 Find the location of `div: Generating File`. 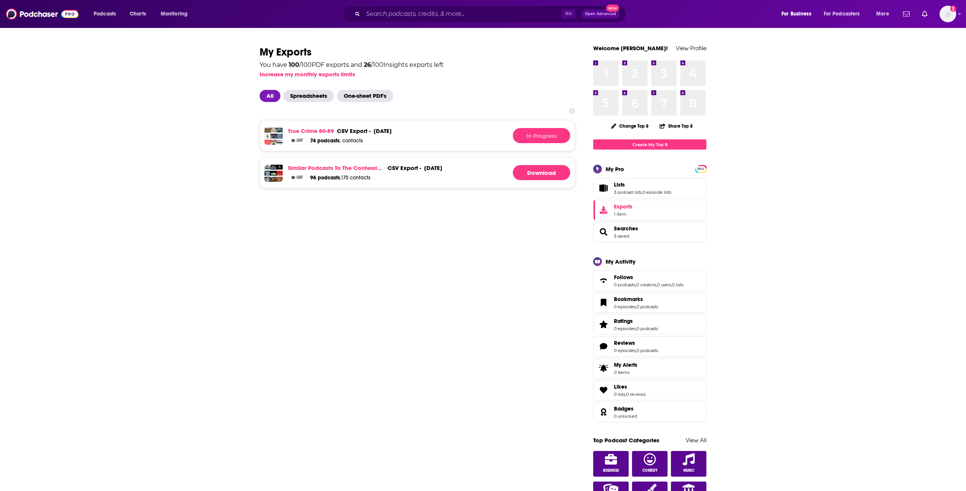

div: Generating File is located at coordinates (542, 135).